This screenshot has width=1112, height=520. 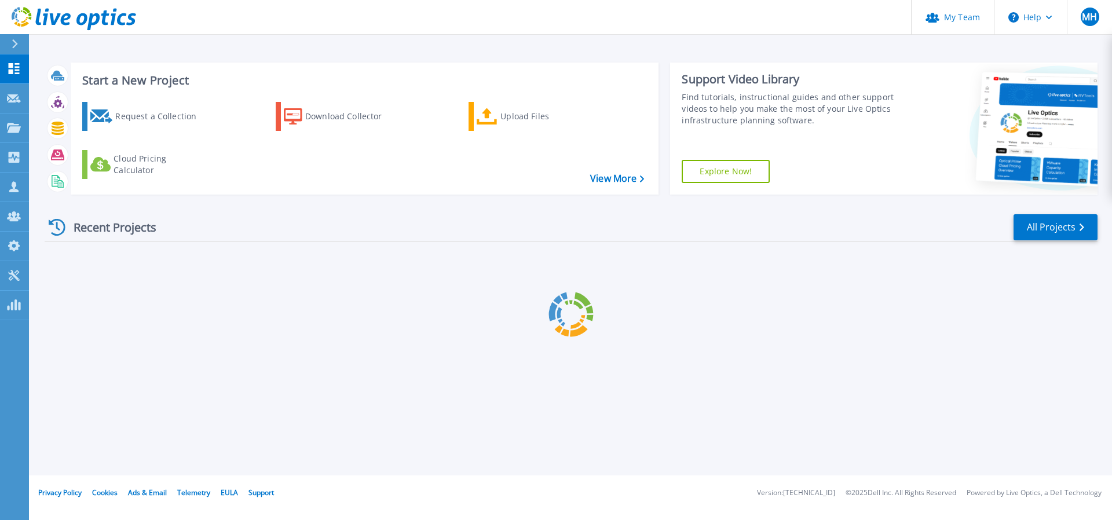 What do you see at coordinates (901, 493) in the screenshot?
I see `li: © 2025 Dell Inc. All Rights Reserved` at bounding box center [901, 493].